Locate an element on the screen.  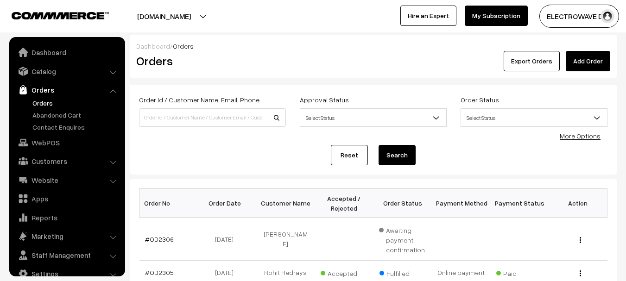
img: user is located at coordinates (607, 16).